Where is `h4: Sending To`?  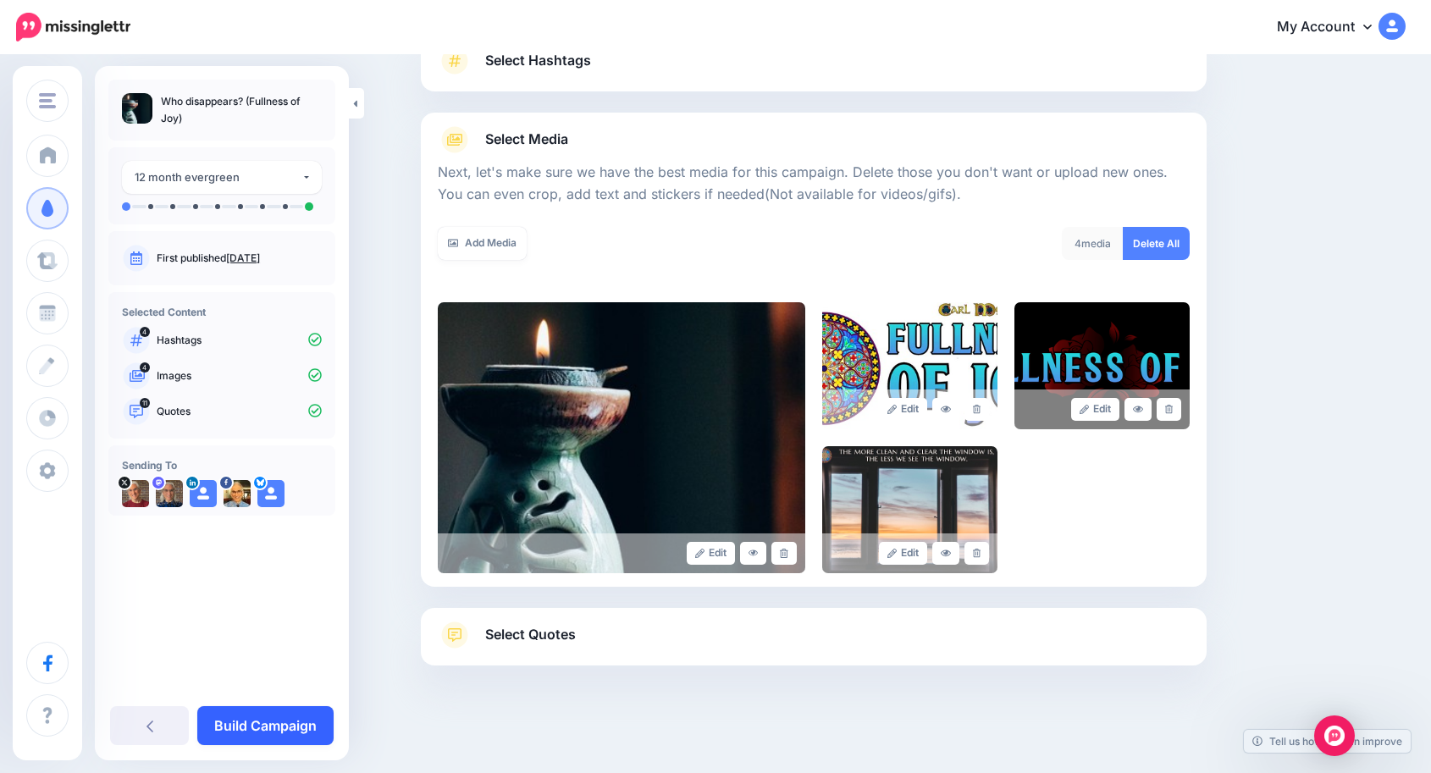
h4: Sending To is located at coordinates (222, 465).